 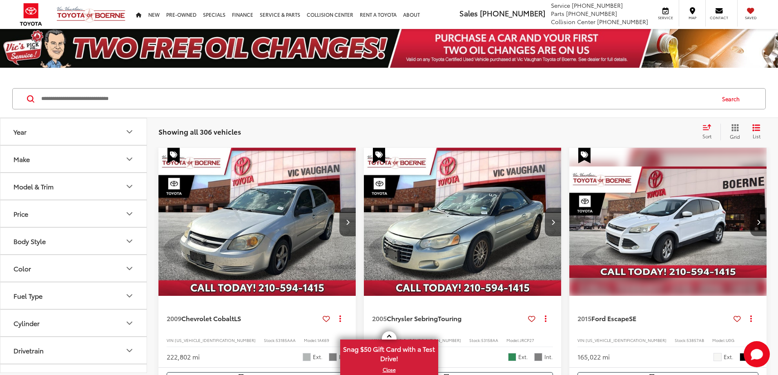 I want to click on div: 2005 Chrysler Sebring Touring 0, so click(x=462, y=222).